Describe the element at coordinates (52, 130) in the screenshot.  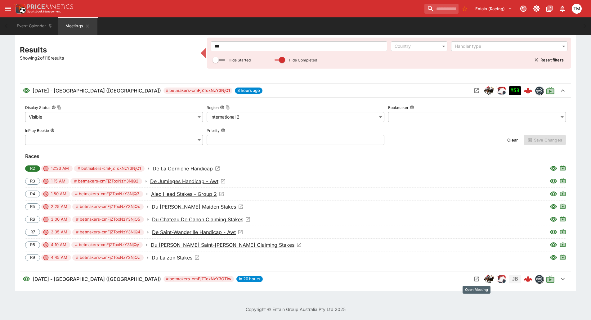
I see `button: InPlay Bookie` at that location.